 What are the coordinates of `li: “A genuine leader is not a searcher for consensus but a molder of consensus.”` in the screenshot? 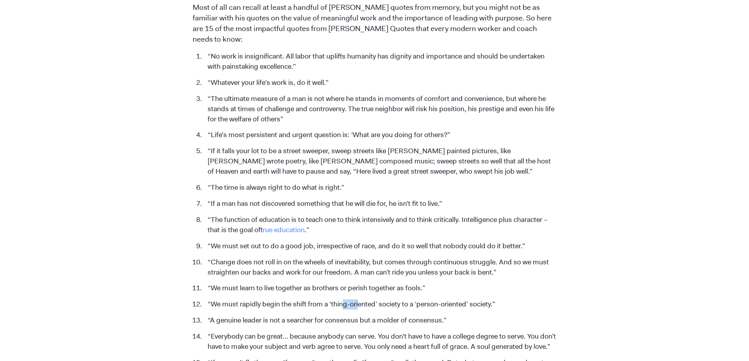 It's located at (380, 321).